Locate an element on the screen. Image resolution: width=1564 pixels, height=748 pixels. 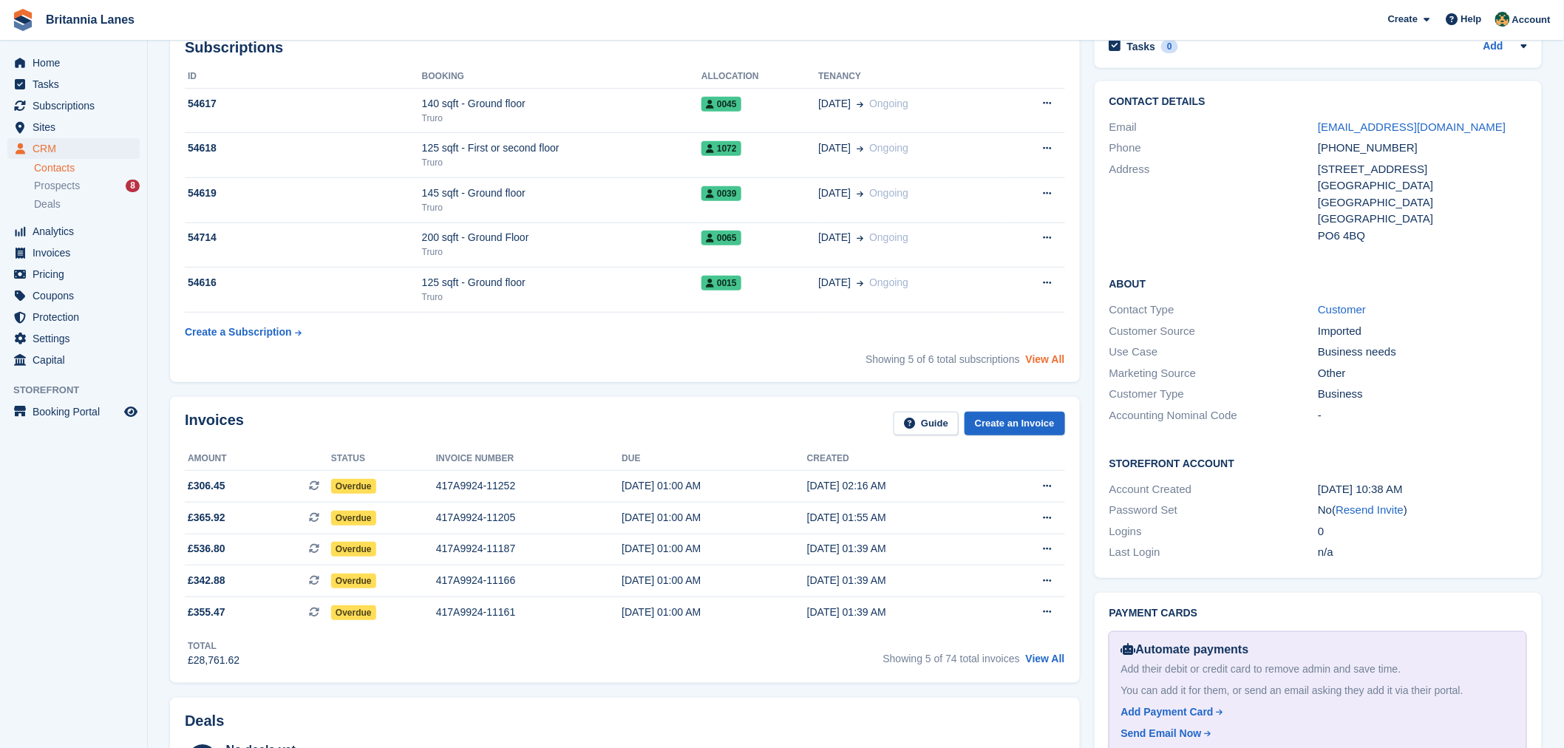
h2: Deals is located at coordinates (204, 721).